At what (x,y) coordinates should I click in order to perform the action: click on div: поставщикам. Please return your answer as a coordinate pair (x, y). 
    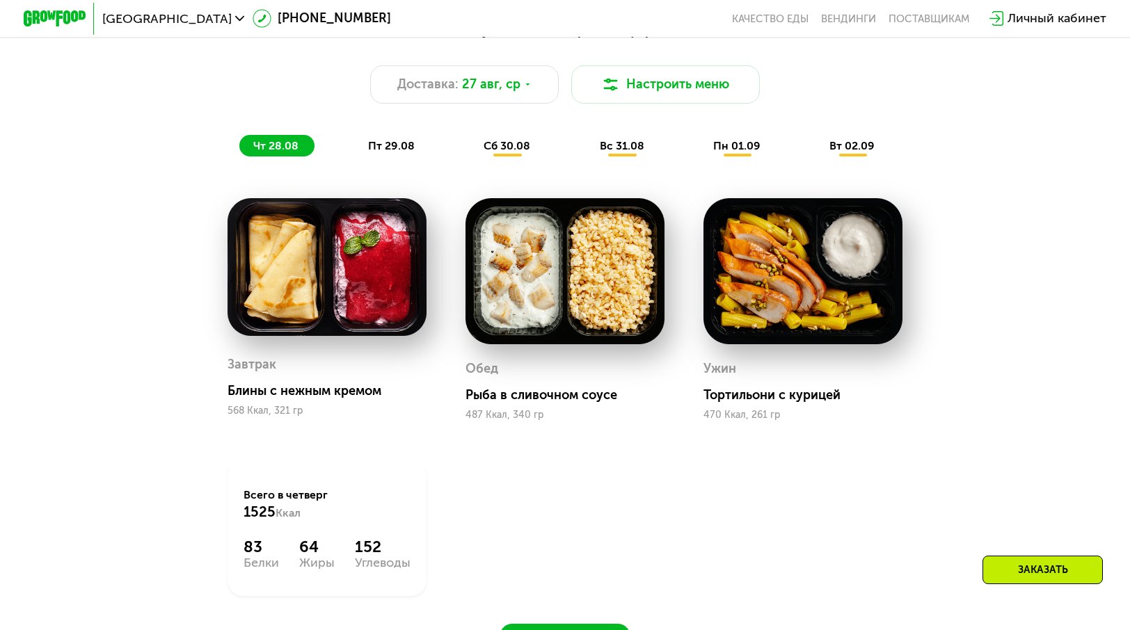
    Looking at the image, I should click on (929, 19).